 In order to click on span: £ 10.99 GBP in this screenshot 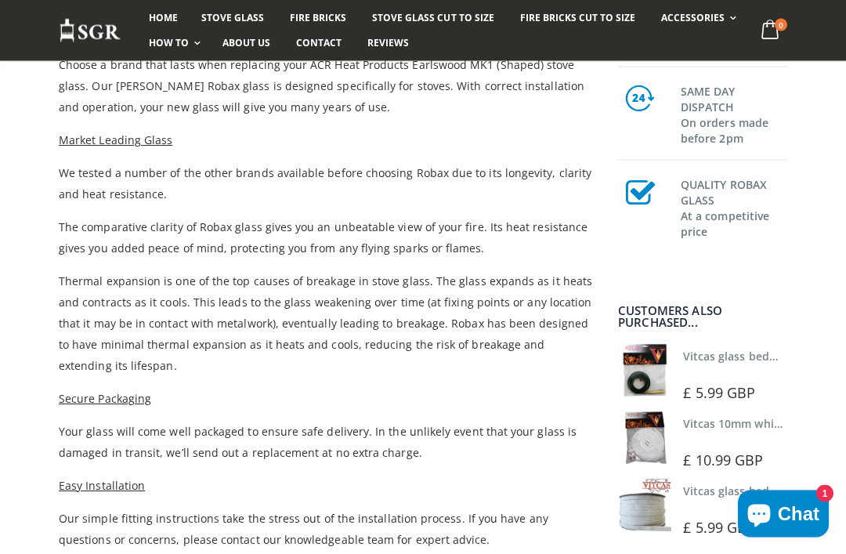, I will do `click(723, 460)`.